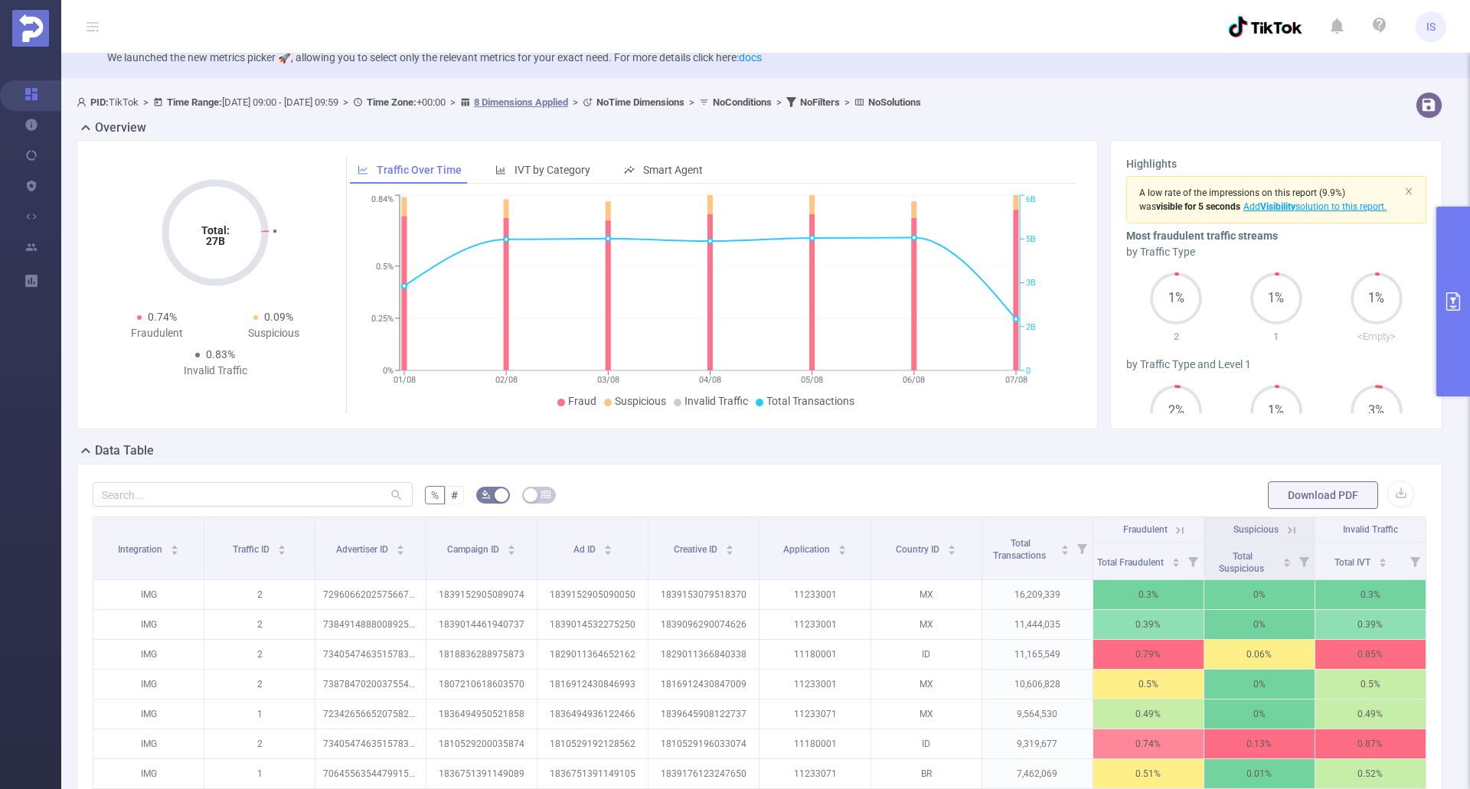 The image size is (1470, 789). I want to click on tspan: 06/08, so click(914, 380).